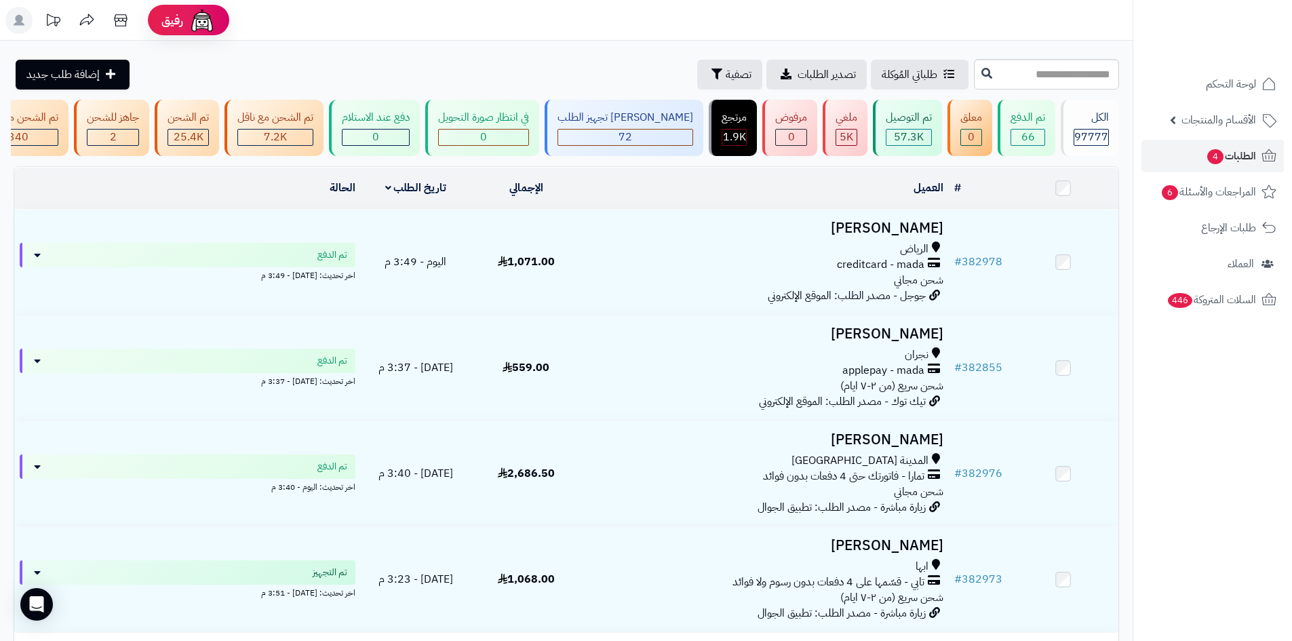 The height and width of the screenshot is (641, 1292). What do you see at coordinates (53, 22) in the screenshot?
I see `a: تحديثات المنصة` at bounding box center [53, 22].